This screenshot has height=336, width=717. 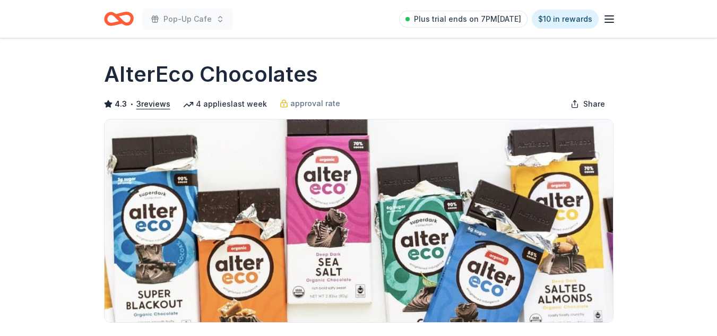 What do you see at coordinates (359, 221) in the screenshot?
I see `img: Image for AlterEco Chocolates` at bounding box center [359, 221].